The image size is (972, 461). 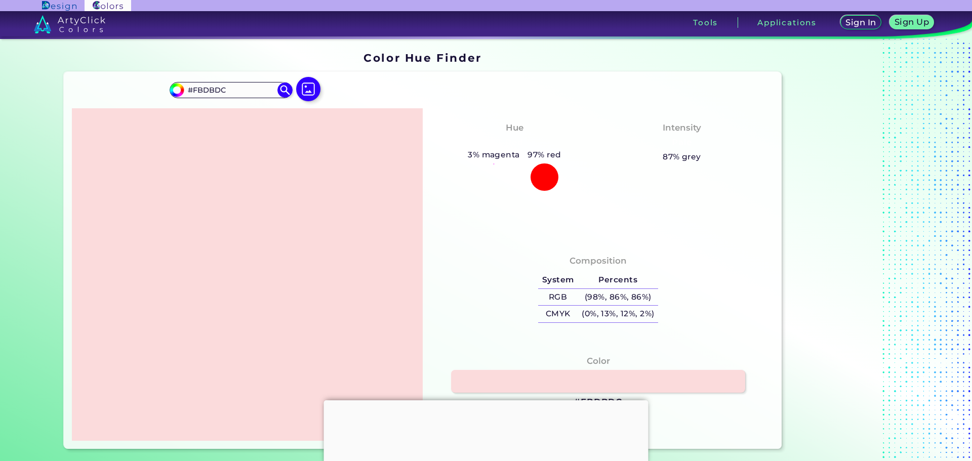 What do you see at coordinates (598, 403) in the screenshot?
I see `h3: #FBDBDC` at bounding box center [598, 403].